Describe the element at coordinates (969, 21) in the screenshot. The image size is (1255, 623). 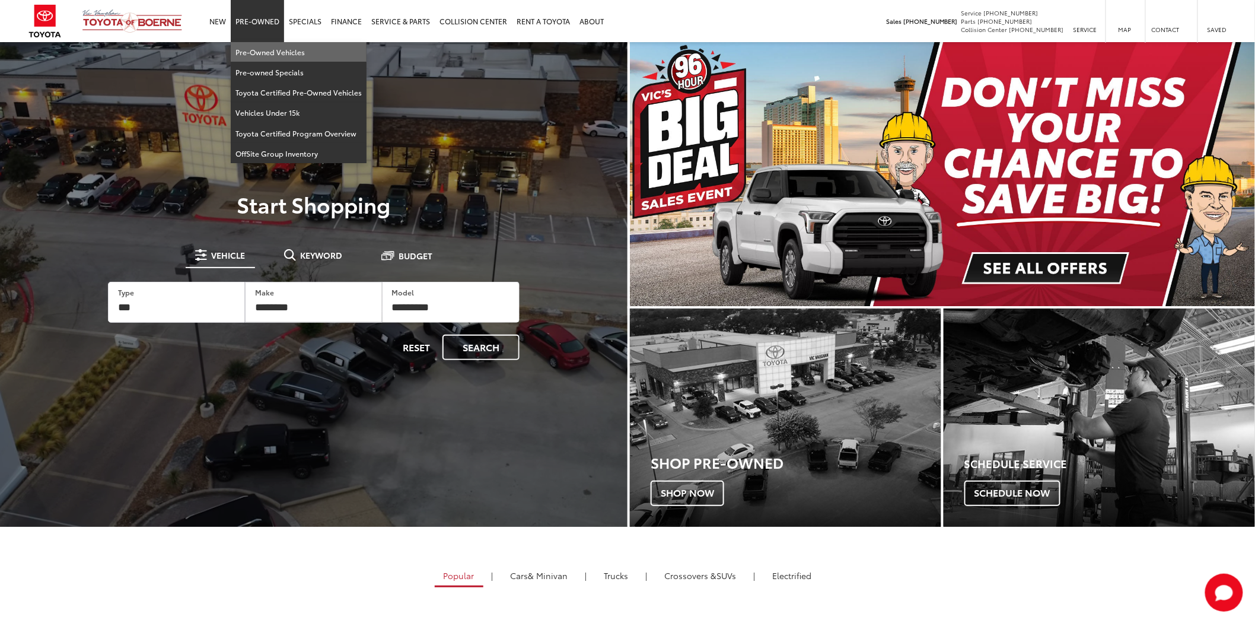
I see `span: Parts` at that location.